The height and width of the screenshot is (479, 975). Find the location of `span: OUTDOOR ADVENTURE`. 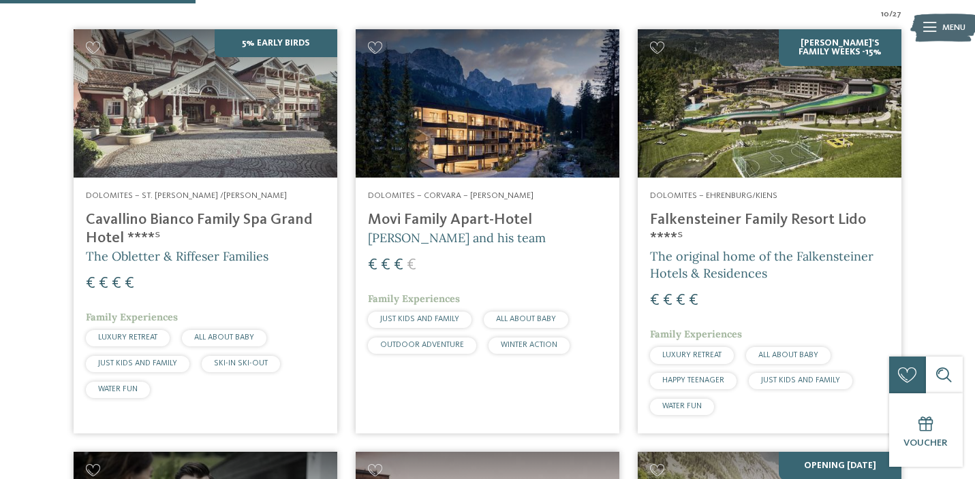

span: OUTDOOR ADVENTURE is located at coordinates (422, 345).